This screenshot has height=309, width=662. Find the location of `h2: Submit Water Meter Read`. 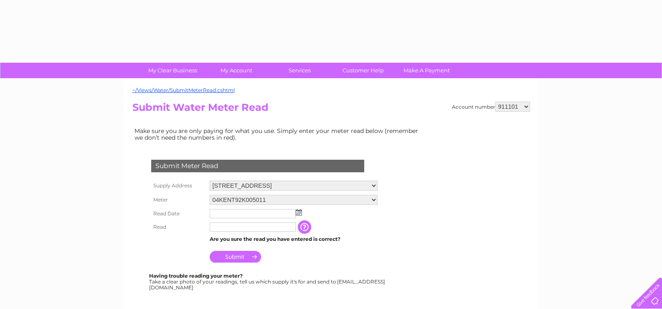

h2: Submit Water Meter Read is located at coordinates (331, 109).